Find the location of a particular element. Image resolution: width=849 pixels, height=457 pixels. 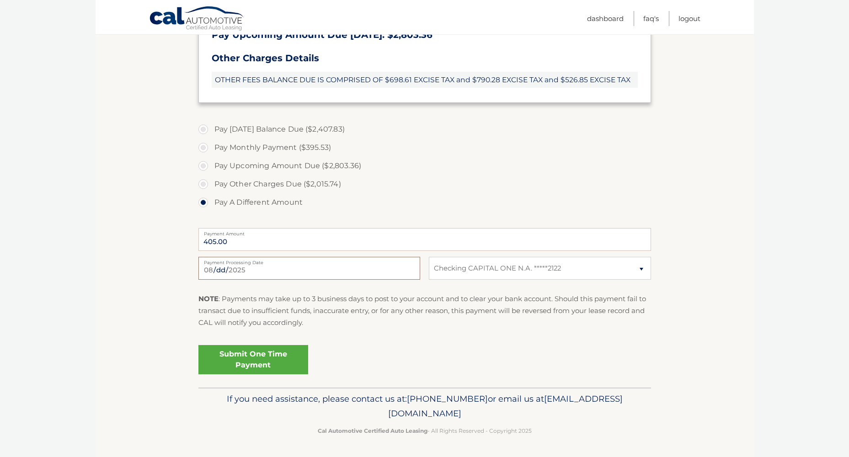

label: Payment Amount is located at coordinates (425, 232).